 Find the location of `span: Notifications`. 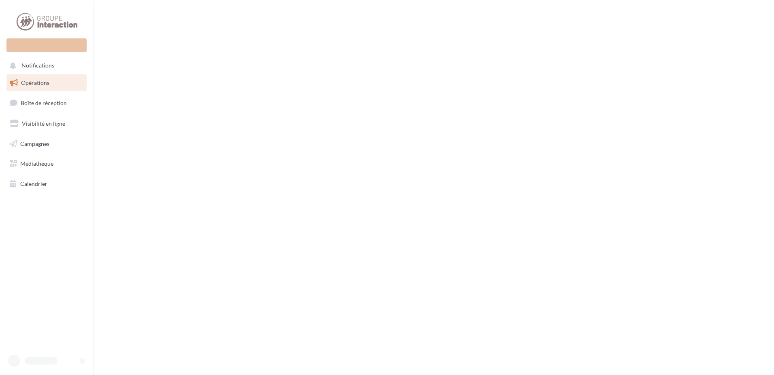

span: Notifications is located at coordinates (38, 66).